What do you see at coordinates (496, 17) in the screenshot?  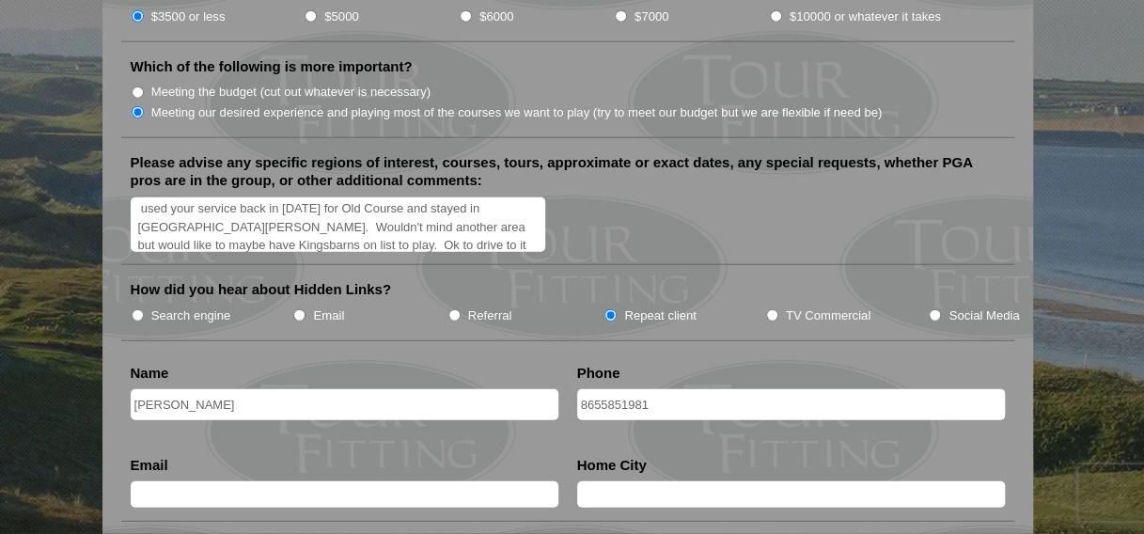 I see `label: $6000` at bounding box center [496, 17].